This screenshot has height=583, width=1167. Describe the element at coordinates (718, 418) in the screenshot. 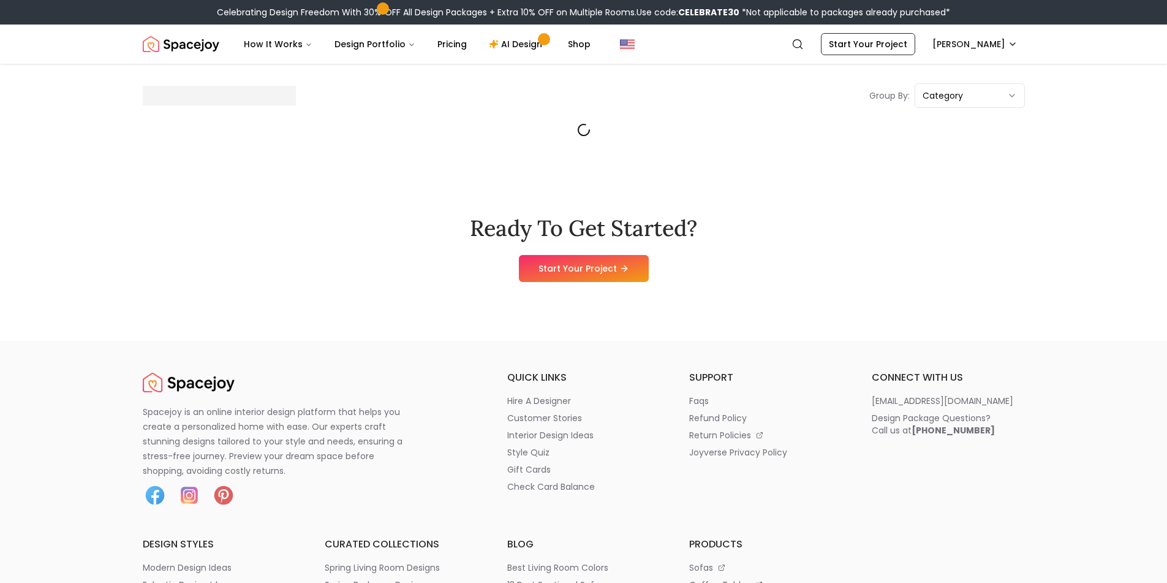

I see `p: refund policy` at that location.